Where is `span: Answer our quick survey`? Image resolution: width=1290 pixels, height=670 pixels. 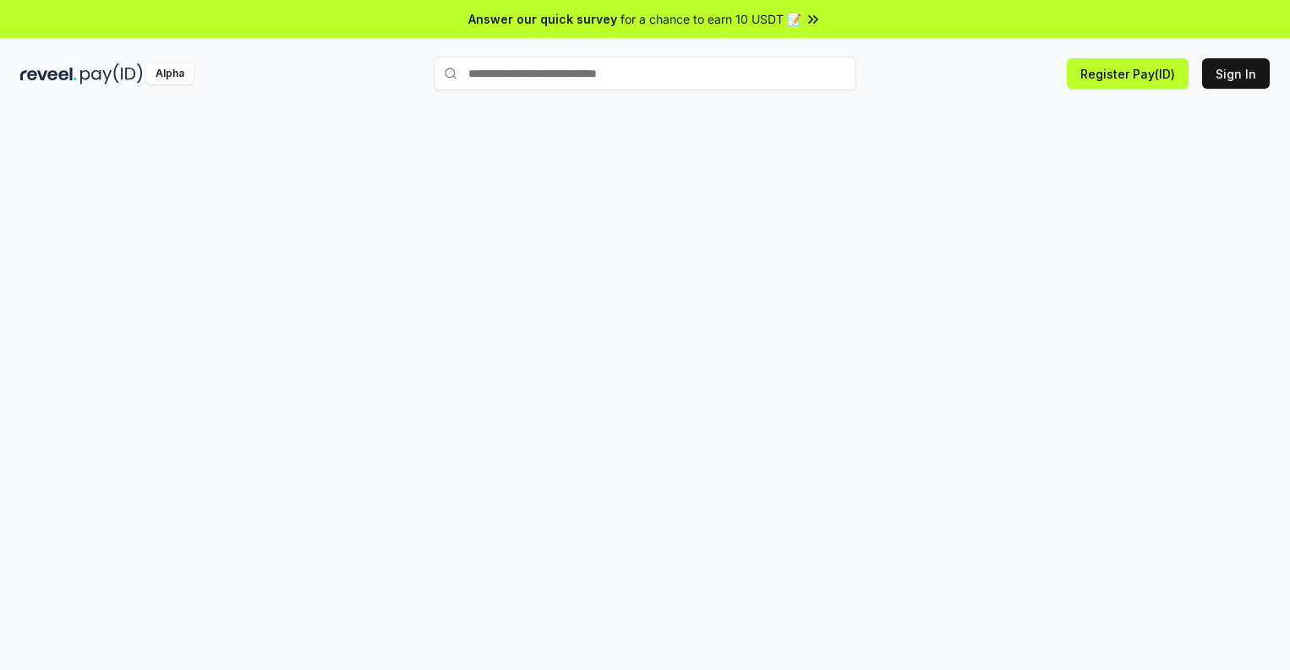
span: Answer our quick survey is located at coordinates (543, 19).